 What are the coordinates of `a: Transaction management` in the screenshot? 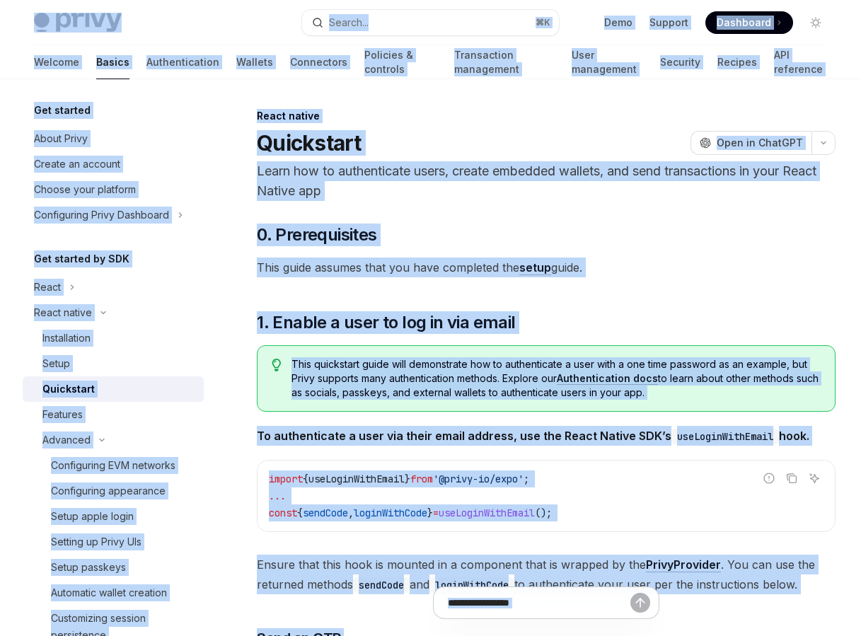 It's located at (504, 62).